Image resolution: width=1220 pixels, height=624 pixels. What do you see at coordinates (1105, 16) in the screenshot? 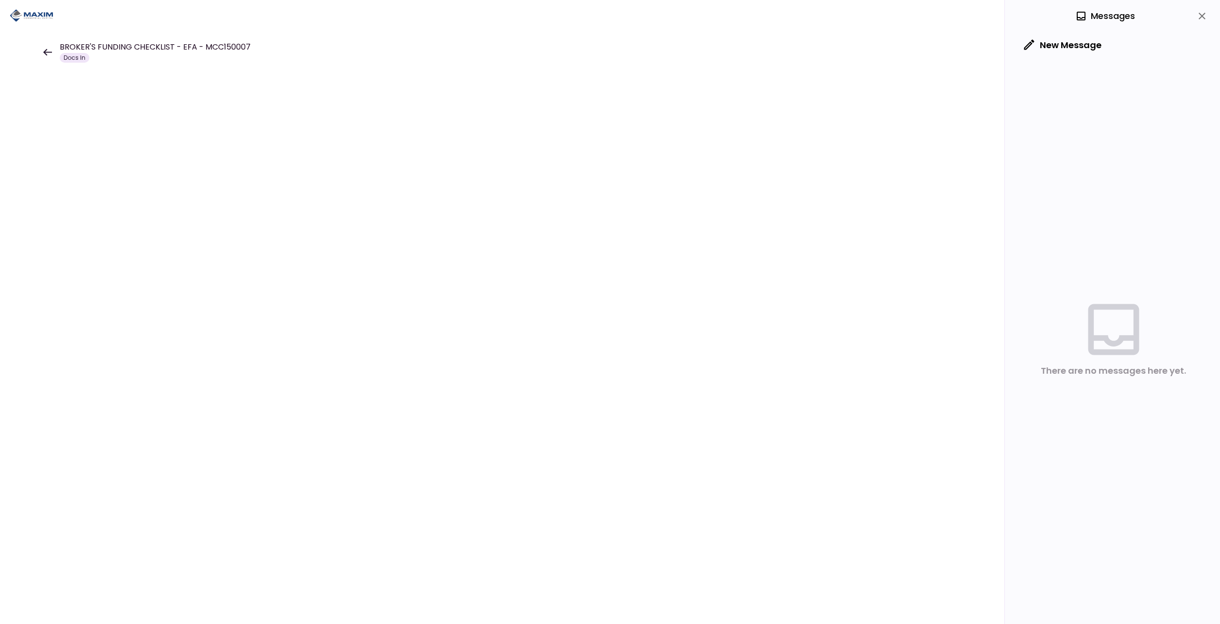
I see `div: Messages` at bounding box center [1105, 16].